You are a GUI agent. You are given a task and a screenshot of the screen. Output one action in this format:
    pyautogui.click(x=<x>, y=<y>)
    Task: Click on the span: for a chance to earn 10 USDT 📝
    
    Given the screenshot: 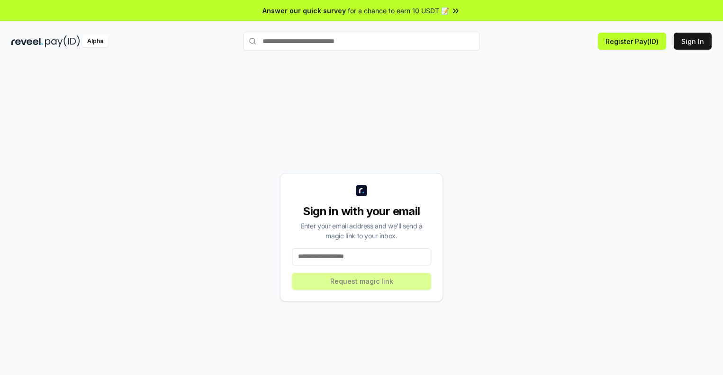 What is the action you would take?
    pyautogui.click(x=398, y=10)
    